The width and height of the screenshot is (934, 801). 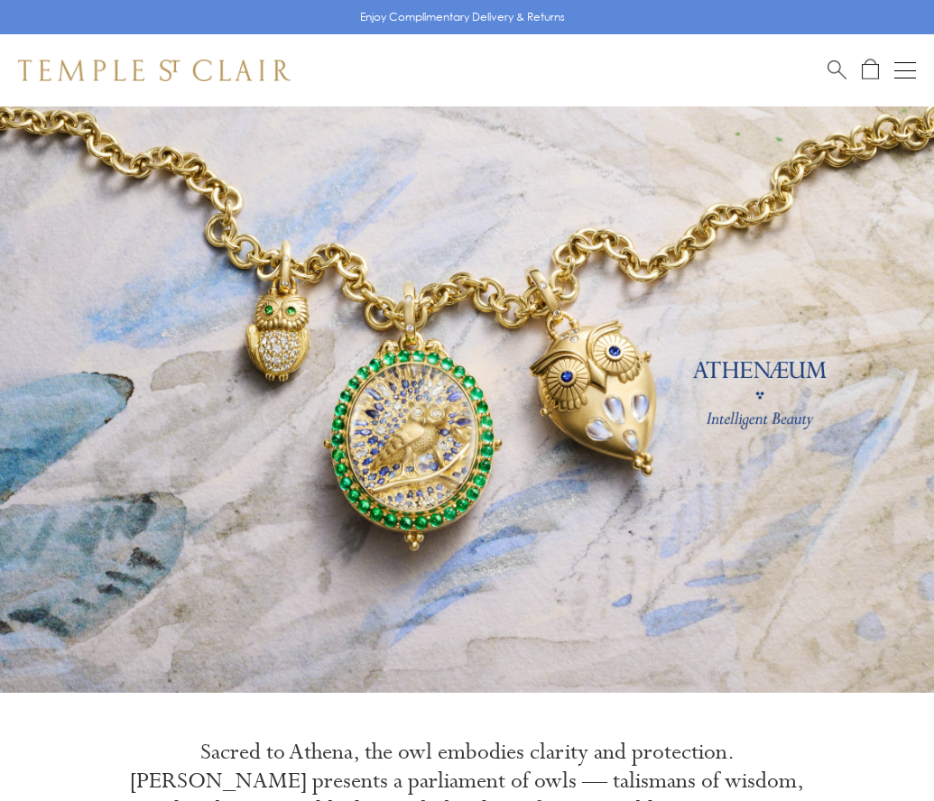 I want to click on p: Enjoy Complimentary Delivery & Returns, so click(x=462, y=17).